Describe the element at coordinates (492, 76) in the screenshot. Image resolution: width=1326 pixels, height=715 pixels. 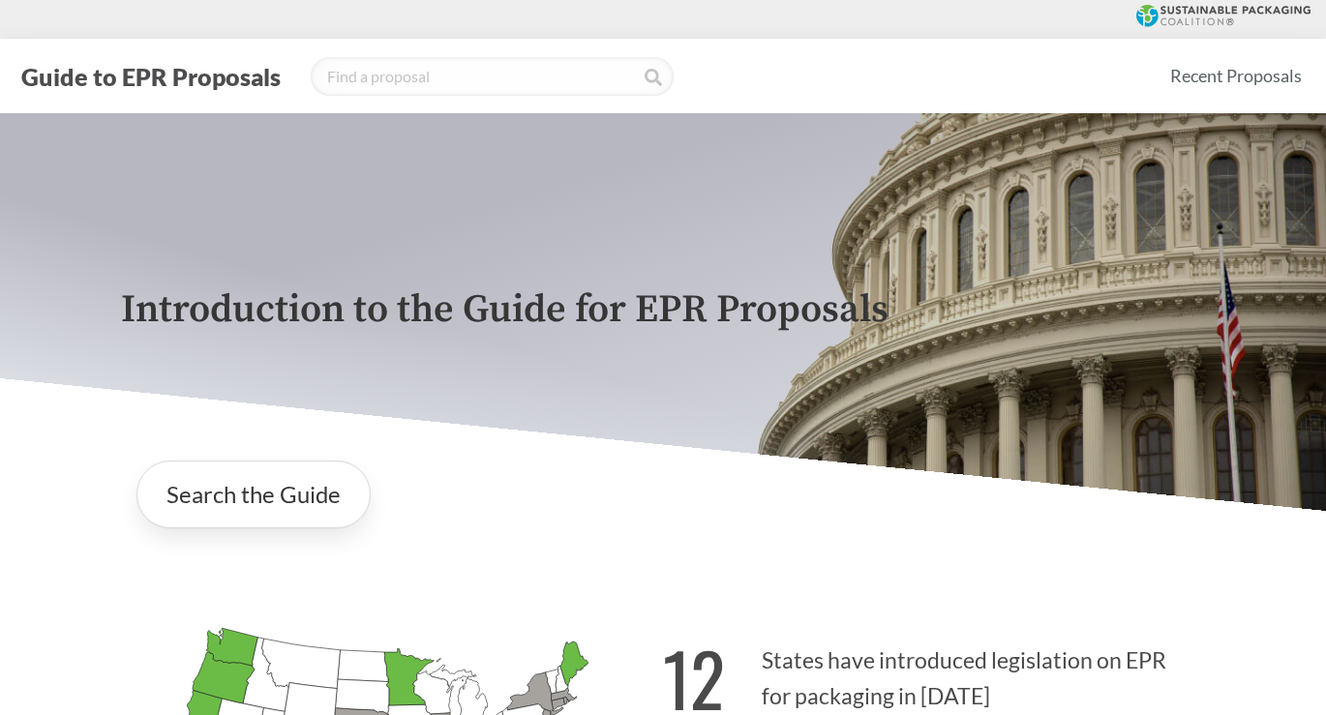
I see `input: Find a proposal` at that location.